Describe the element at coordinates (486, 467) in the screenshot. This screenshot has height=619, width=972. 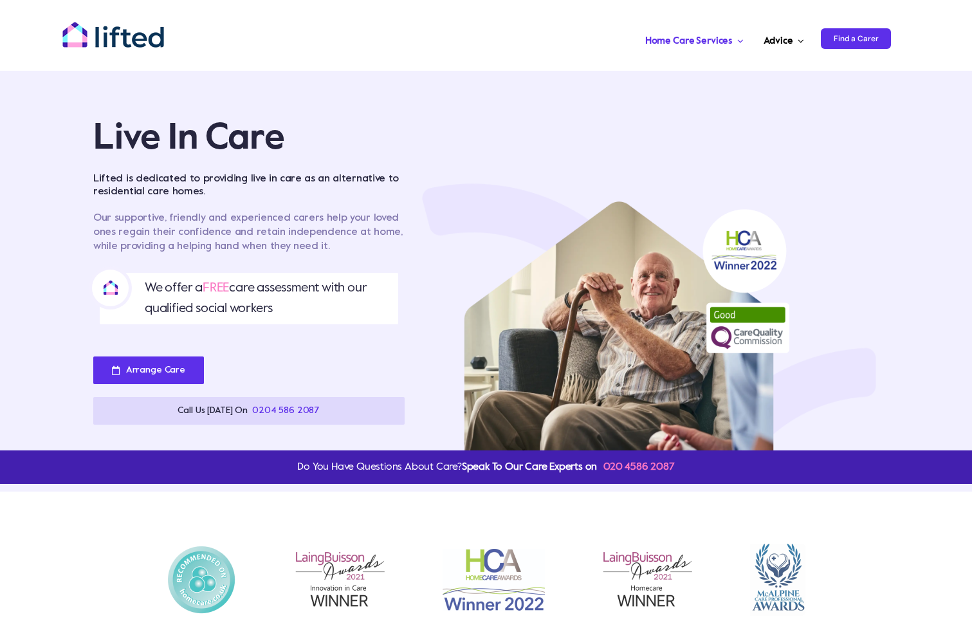
I see `p: Do You Have Questions About Care?` at that location.